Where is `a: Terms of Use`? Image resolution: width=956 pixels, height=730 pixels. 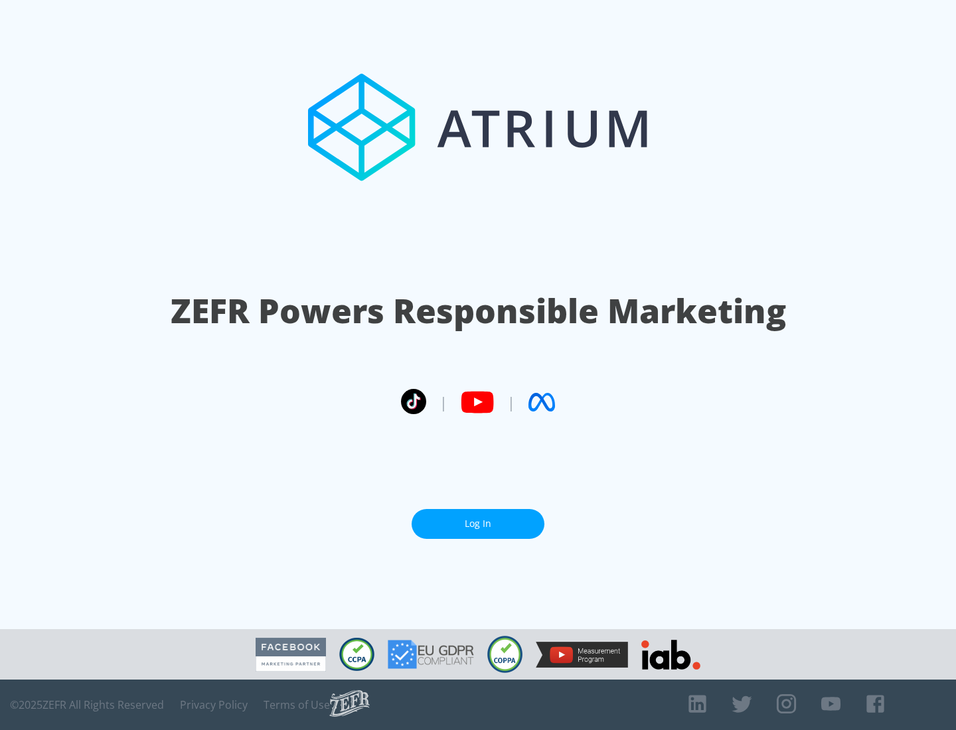
a: Terms of Use is located at coordinates (297, 705).